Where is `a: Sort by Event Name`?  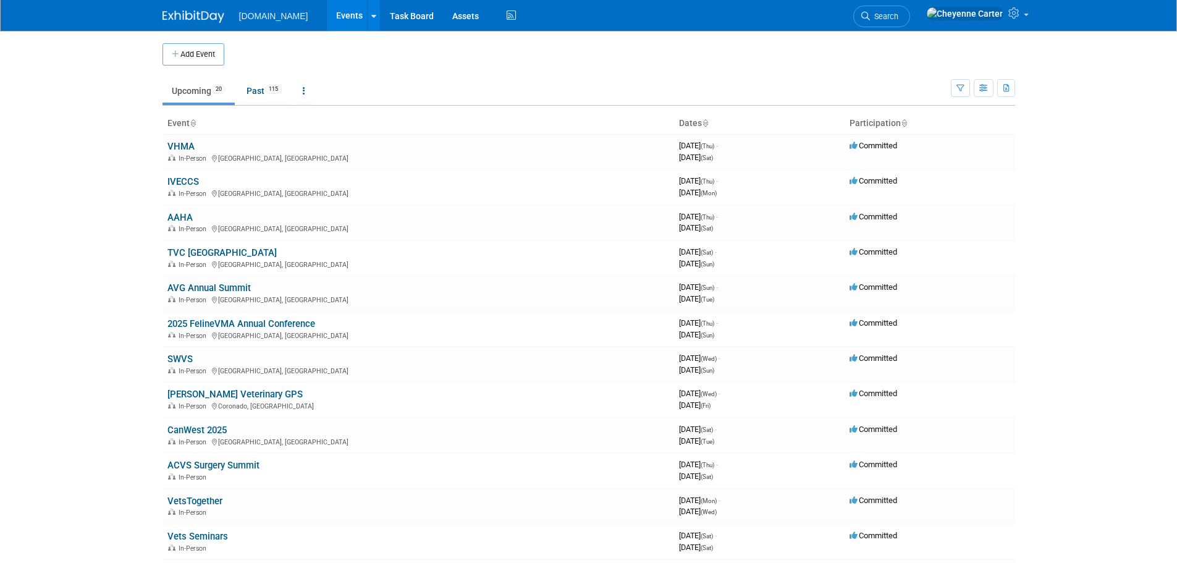
a: Sort by Event Name is located at coordinates (193, 123).